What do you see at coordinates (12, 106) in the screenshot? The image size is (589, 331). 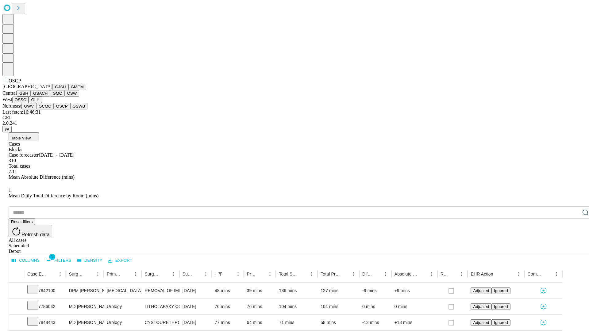 I see `span: Northeast` at bounding box center [12, 106].